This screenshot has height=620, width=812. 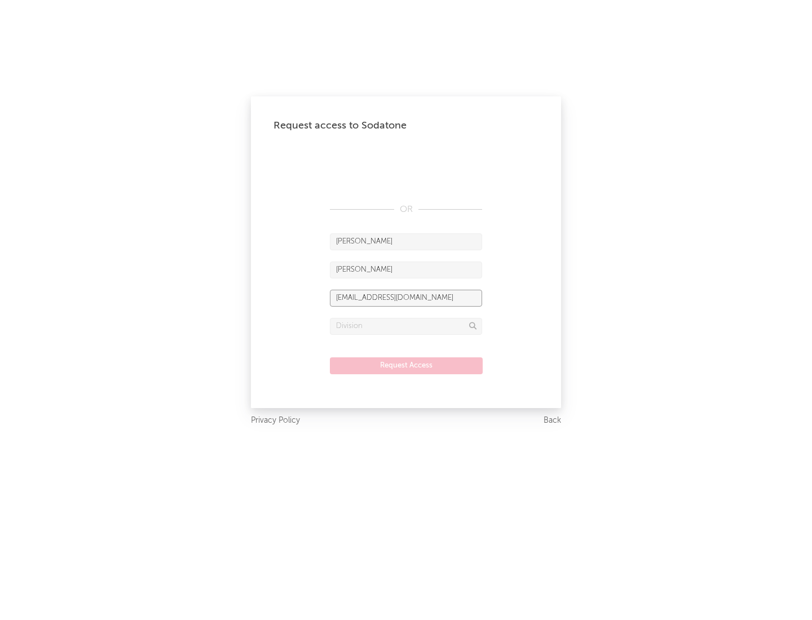 What do you see at coordinates (406, 270) in the screenshot?
I see `input: Last Name` at bounding box center [406, 270].